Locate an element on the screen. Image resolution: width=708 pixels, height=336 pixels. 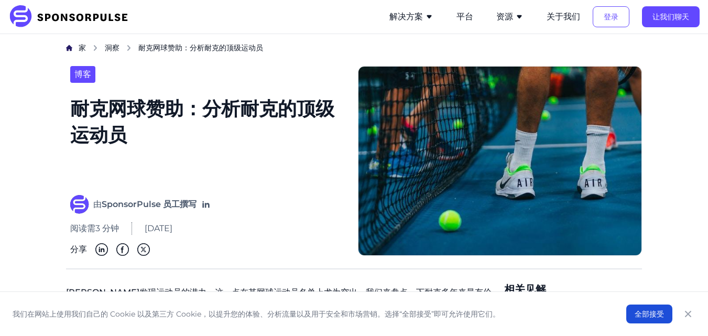
a: 关于我们 is located at coordinates (563, 17).